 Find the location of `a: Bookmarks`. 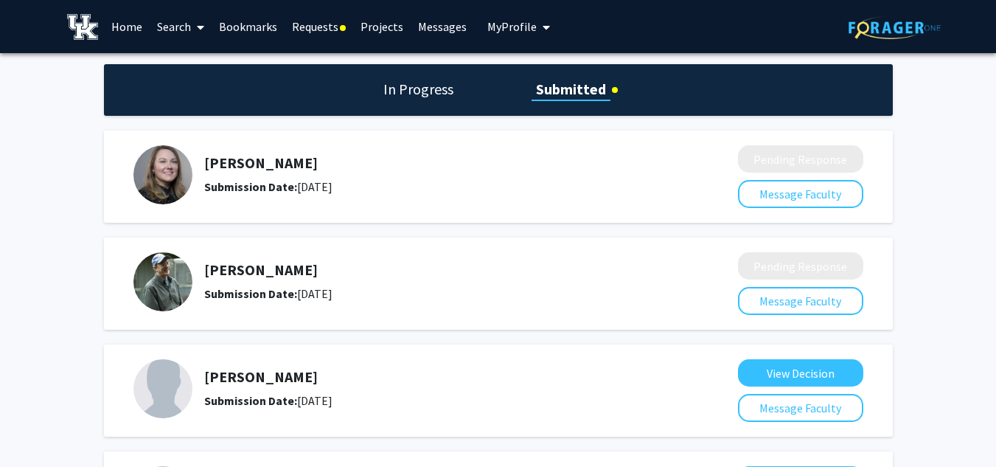

a: Bookmarks is located at coordinates (248, 27).